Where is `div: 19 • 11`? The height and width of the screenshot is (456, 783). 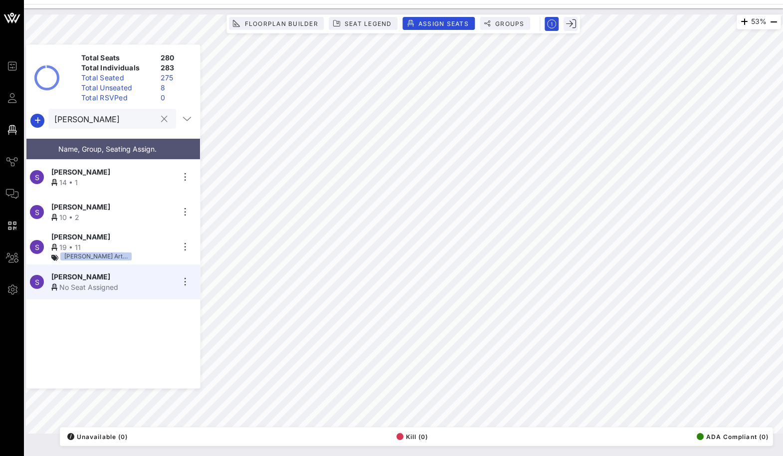 div: 19 • 11 is located at coordinates (113, 247).